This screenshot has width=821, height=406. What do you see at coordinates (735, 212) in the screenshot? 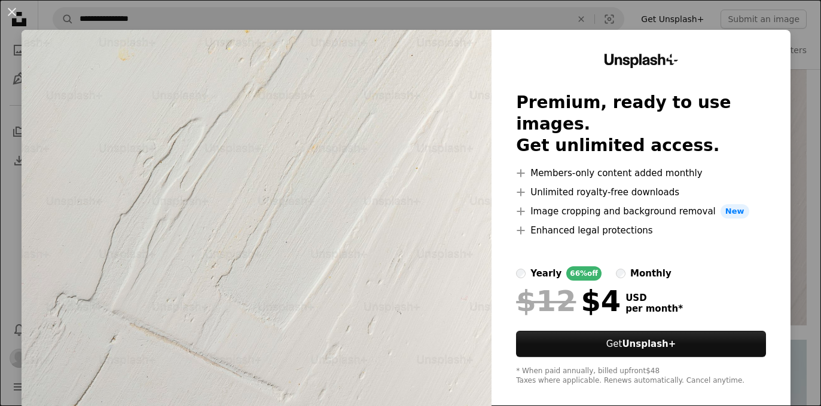
I see `span: New` at bounding box center [735, 212].